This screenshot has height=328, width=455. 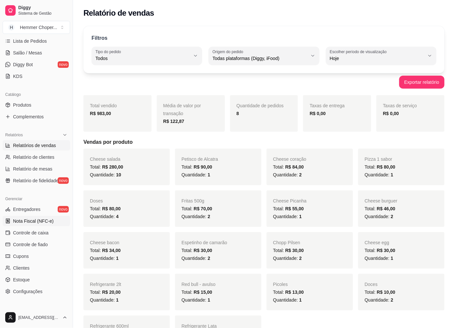 What do you see at coordinates (295, 167) in the screenshot?
I see `span: R$ 84,00` at bounding box center [295, 167].